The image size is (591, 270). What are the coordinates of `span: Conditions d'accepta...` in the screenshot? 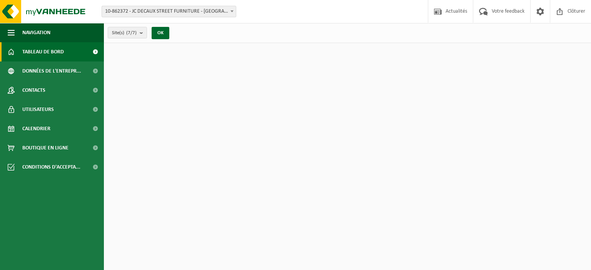 It's located at (51, 167).